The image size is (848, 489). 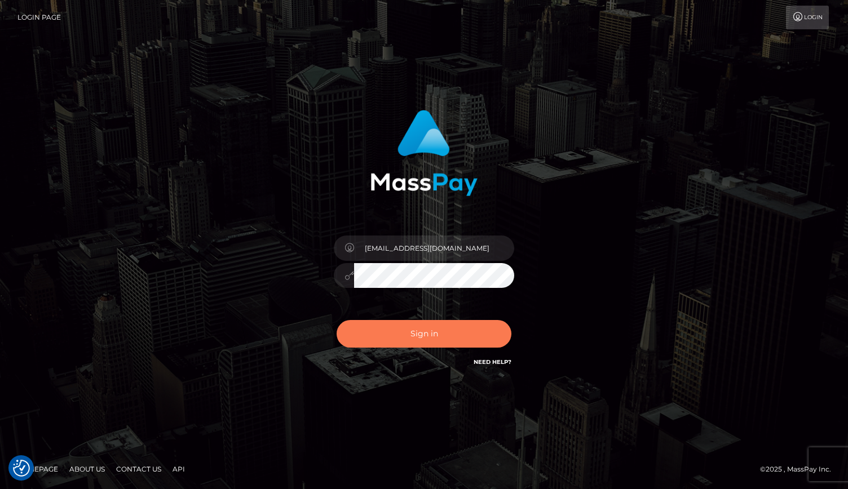 What do you see at coordinates (424, 334) in the screenshot?
I see `button: Sign in` at bounding box center [424, 334].